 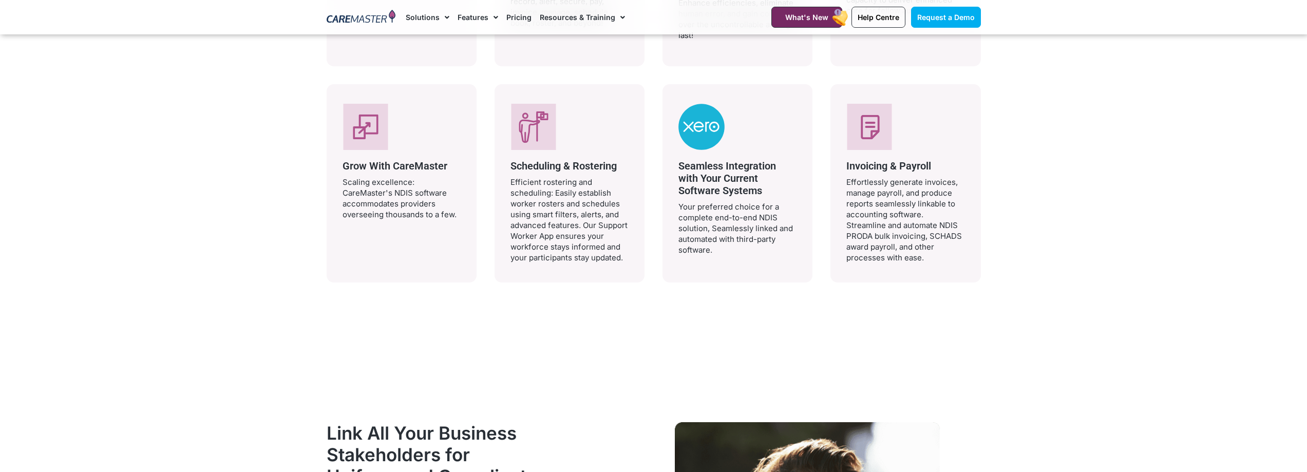 What do you see at coordinates (905, 220) in the screenshot?
I see `p: Effortlessly generate invoices, manage payroll, and produce reports seamlessly linkable to accoun...` at bounding box center [905, 220].